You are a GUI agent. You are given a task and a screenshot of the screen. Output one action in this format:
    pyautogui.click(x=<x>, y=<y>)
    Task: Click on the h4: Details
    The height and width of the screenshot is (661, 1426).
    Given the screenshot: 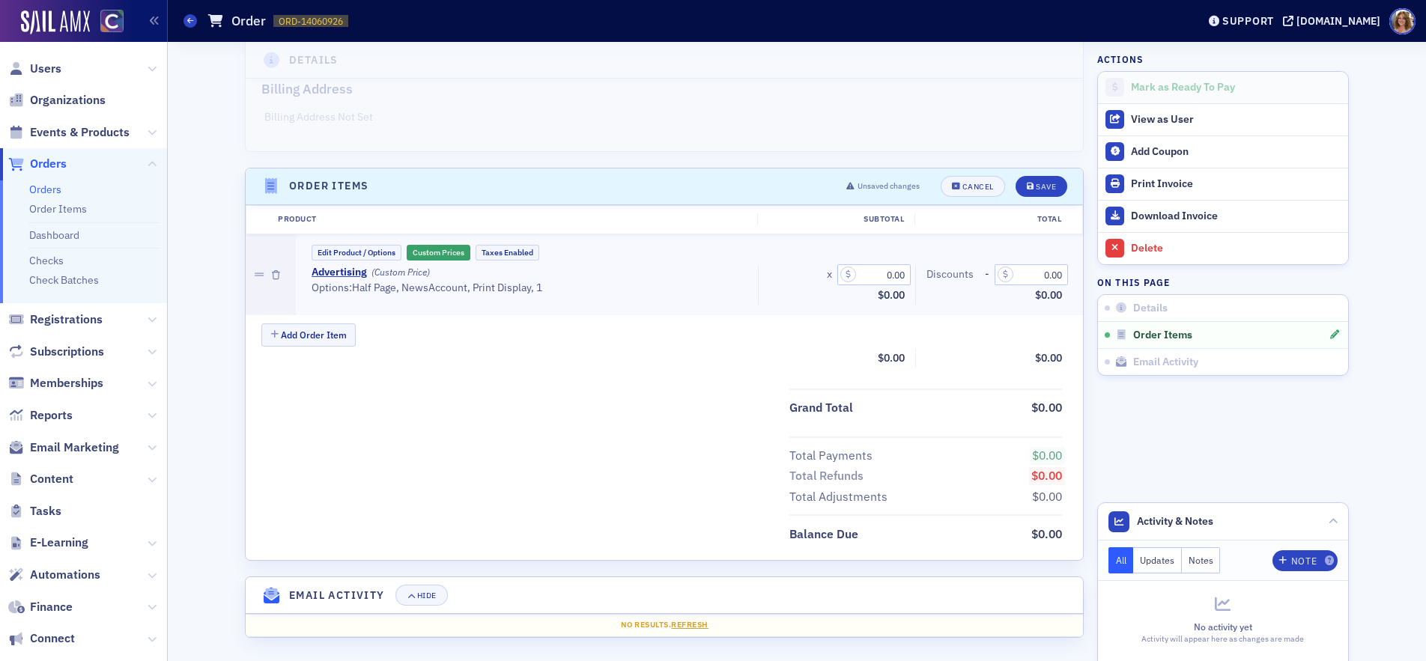 What is the action you would take?
    pyautogui.click(x=314, y=60)
    